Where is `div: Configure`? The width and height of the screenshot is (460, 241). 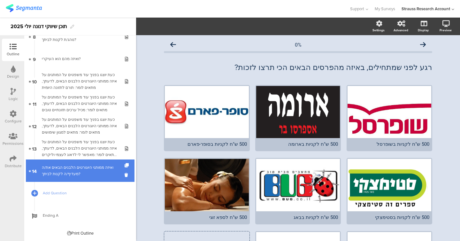
div: Configure is located at coordinates (13, 121).